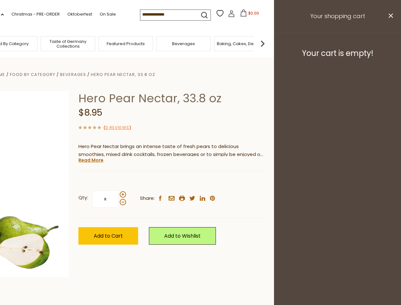 The image size is (401, 305). What do you see at coordinates (91, 160) in the screenshot?
I see `a: Read More` at bounding box center [91, 160].